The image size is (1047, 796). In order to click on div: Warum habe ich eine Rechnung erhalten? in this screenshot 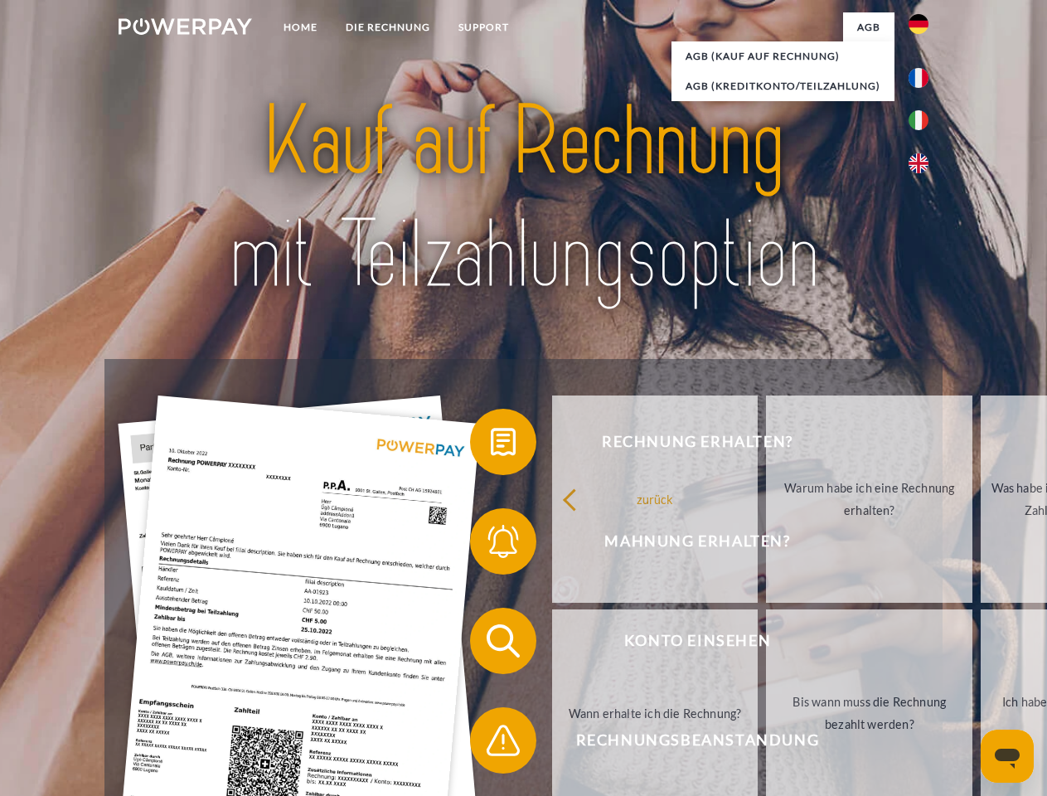, I will do `click(869, 499)`.